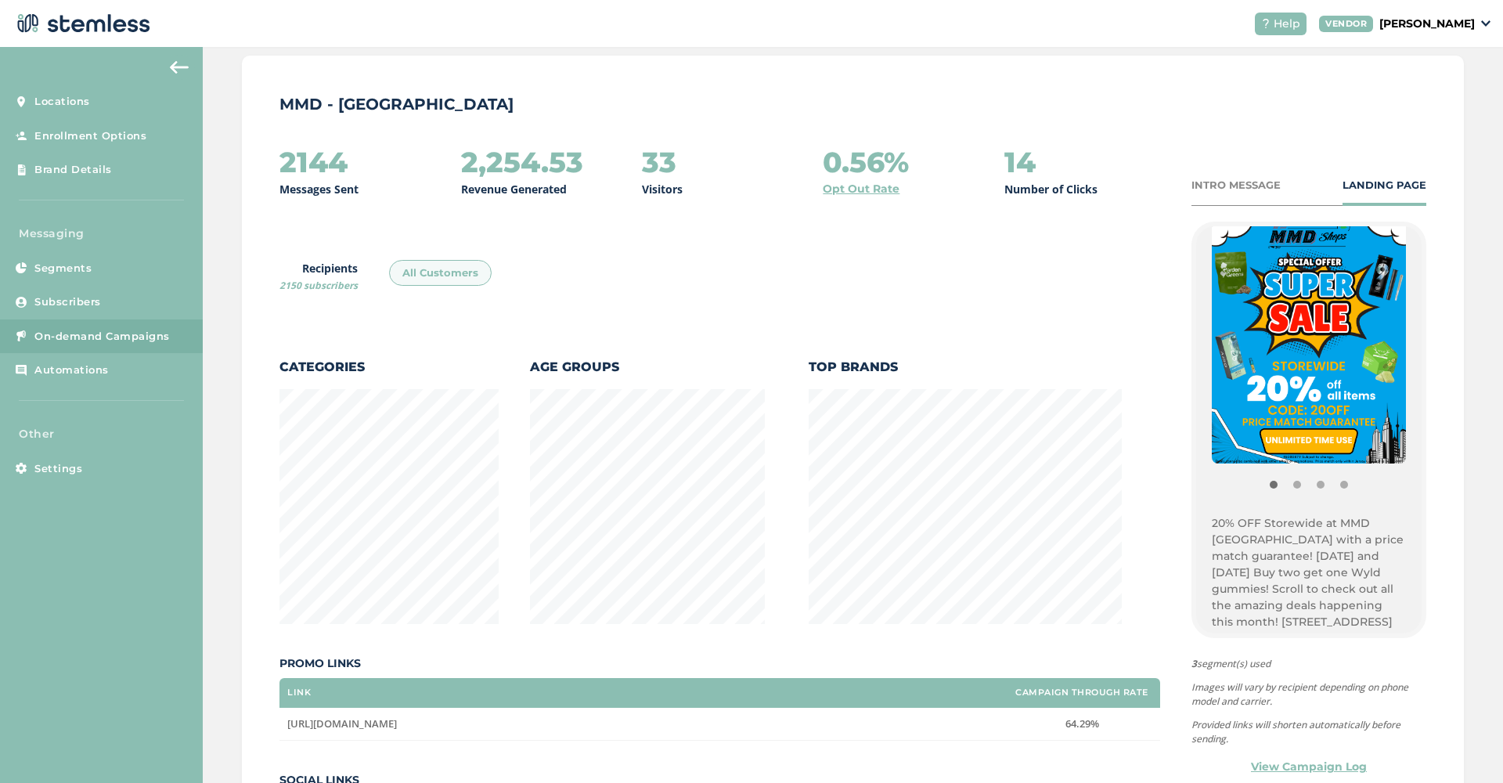  What do you see at coordinates (1308, 732) in the screenshot?
I see `p: Provided links will shorten automatically before sending.` at bounding box center [1308, 732].